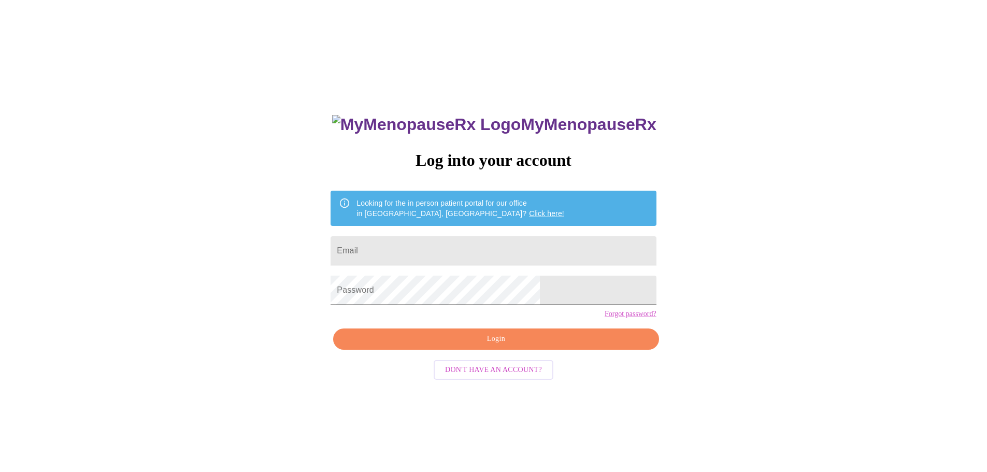  I want to click on button: Login, so click(496, 339).